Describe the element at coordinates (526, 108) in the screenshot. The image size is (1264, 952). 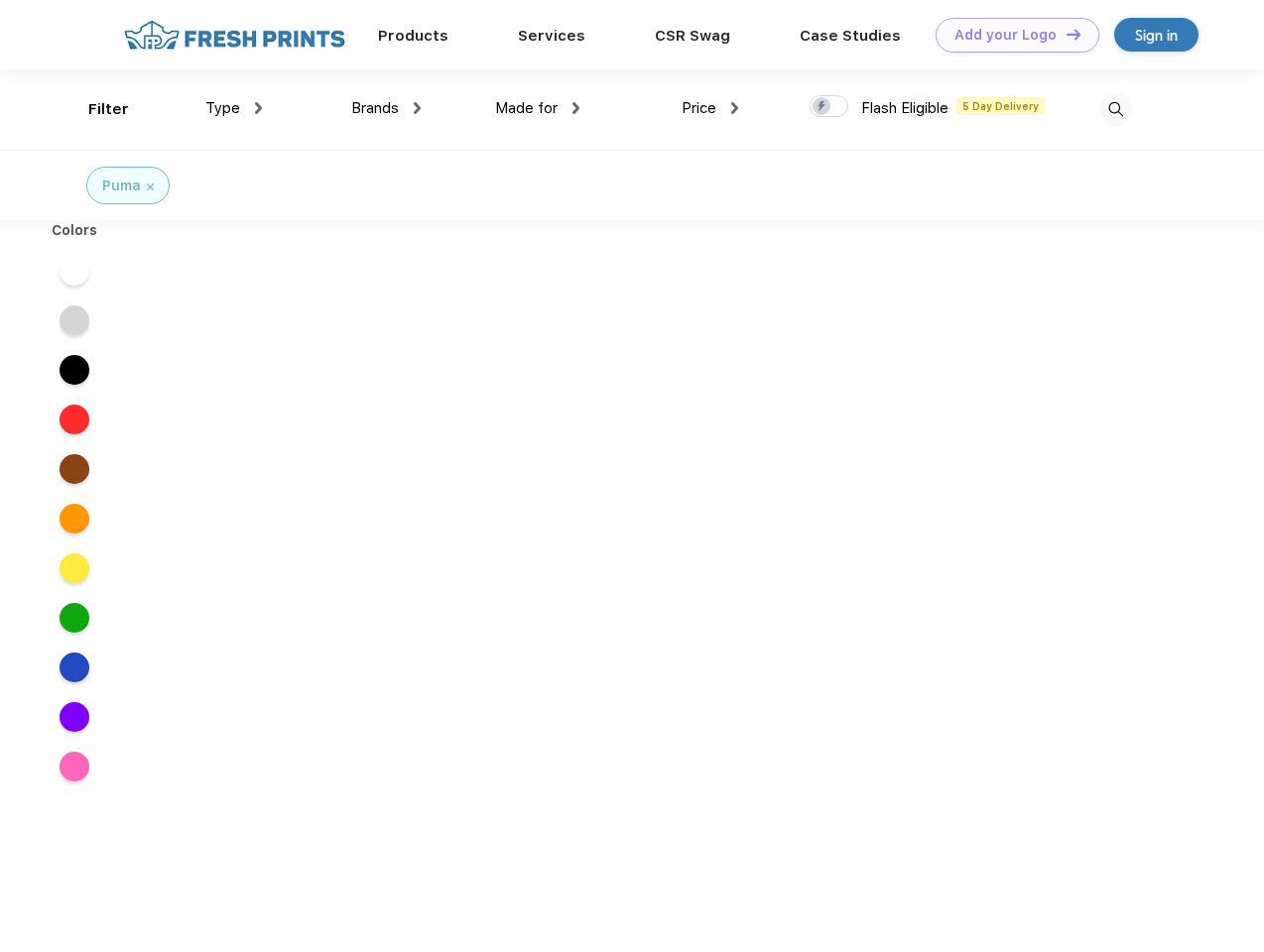
I see `span: Made for` at that location.